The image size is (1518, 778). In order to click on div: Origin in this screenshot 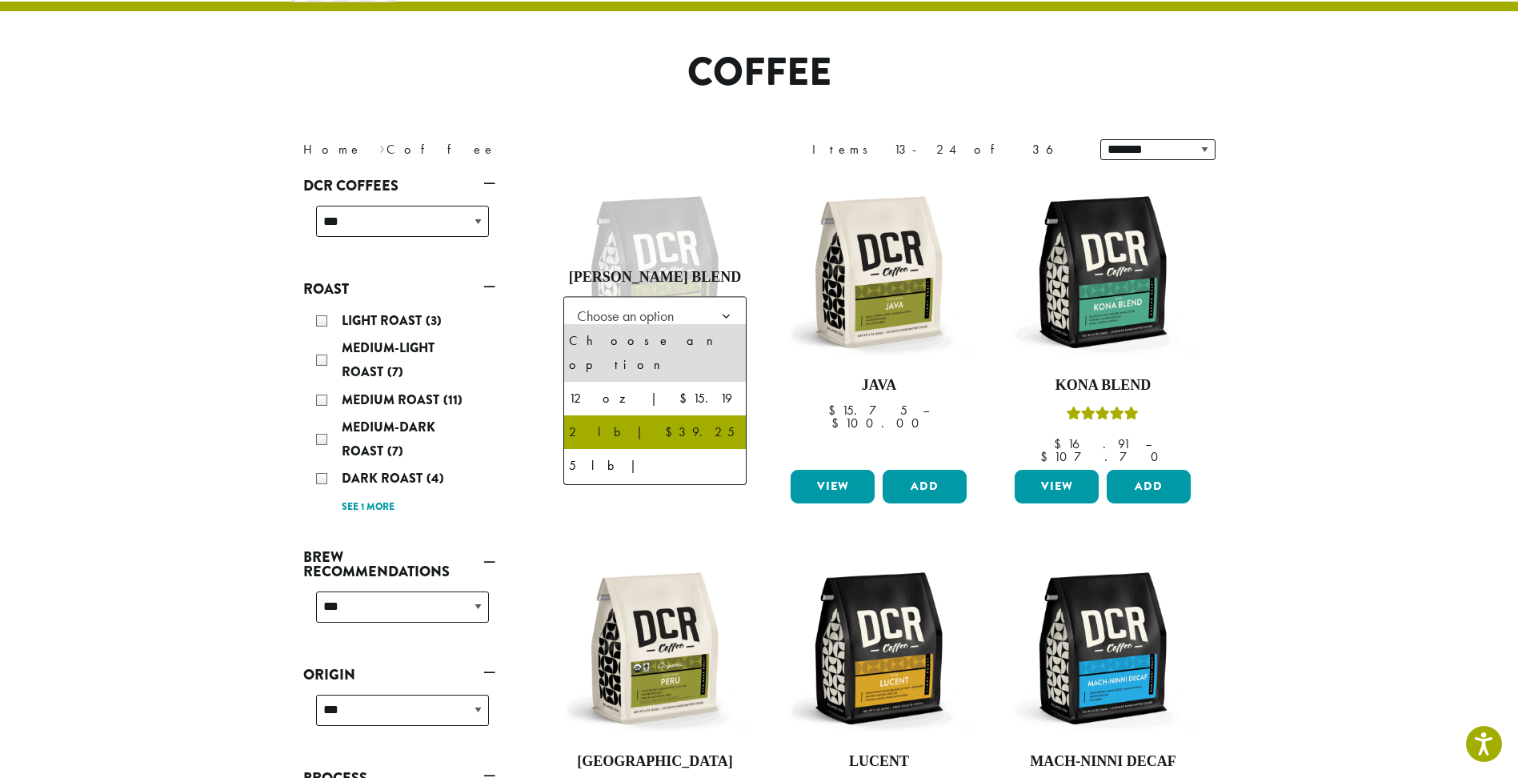, I will do `click(399, 716)`.